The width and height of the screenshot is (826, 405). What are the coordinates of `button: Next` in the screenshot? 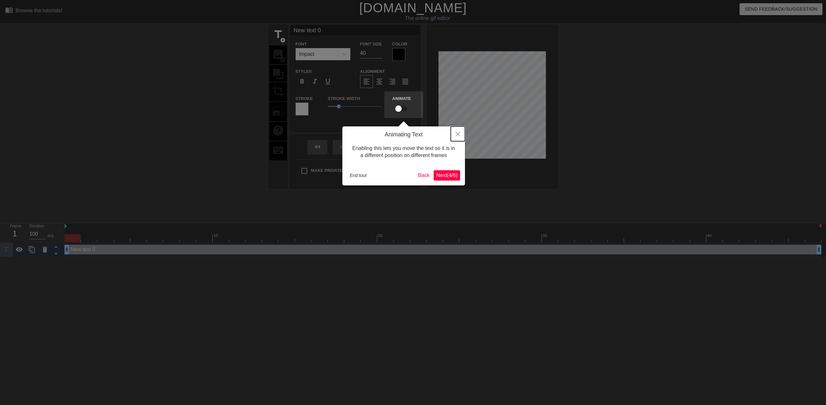 It's located at (447, 176).